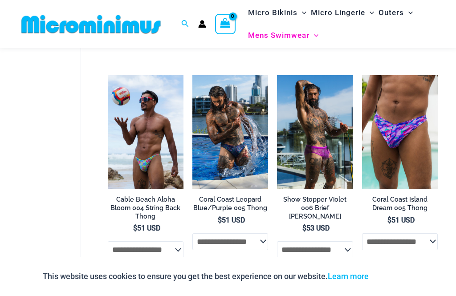  Describe the element at coordinates (283, 35) in the screenshot. I see `a: Mens SwimwearMenu ToggleMenu Toggle` at that location.